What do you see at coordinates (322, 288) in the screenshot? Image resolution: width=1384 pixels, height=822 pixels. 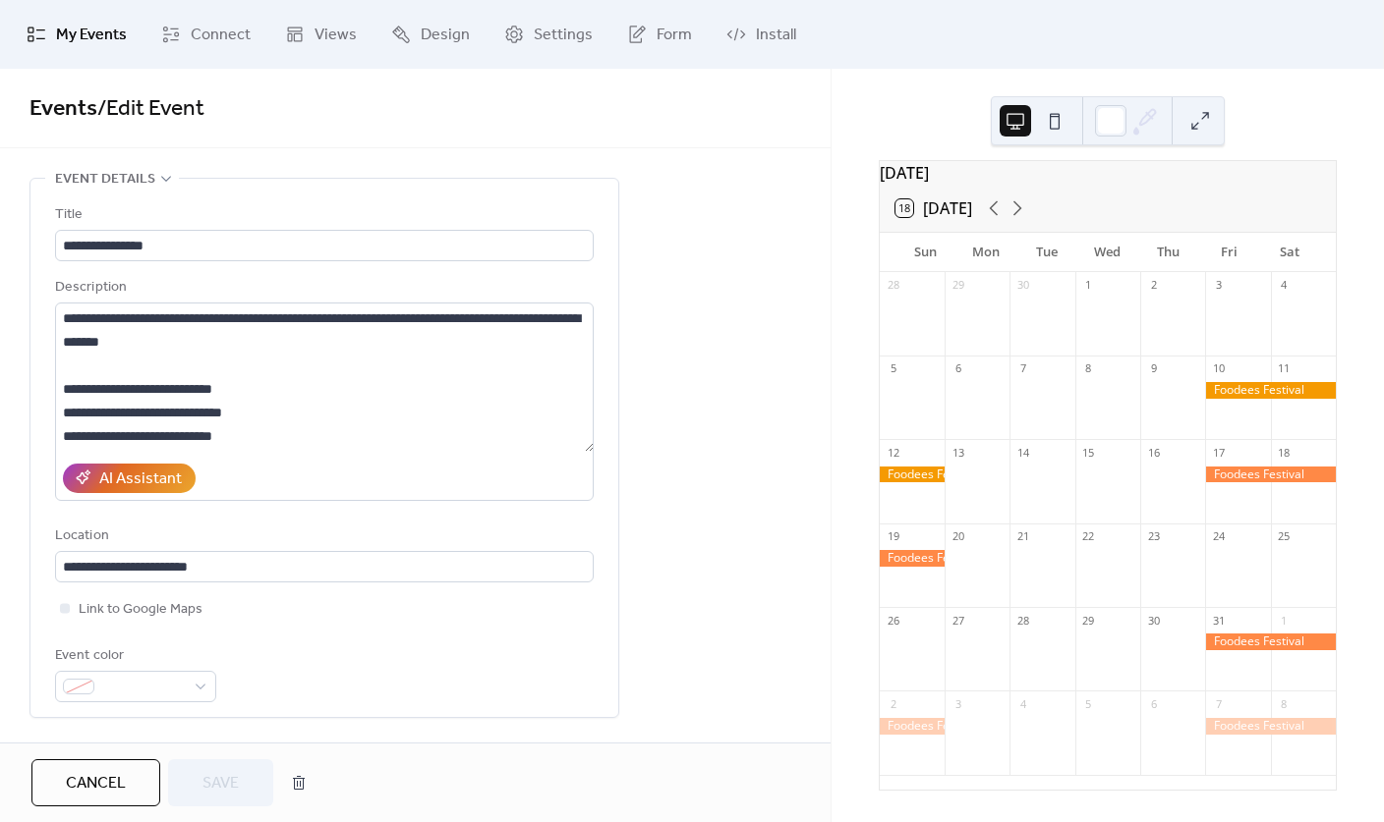 I see `div: Description` at bounding box center [322, 288].